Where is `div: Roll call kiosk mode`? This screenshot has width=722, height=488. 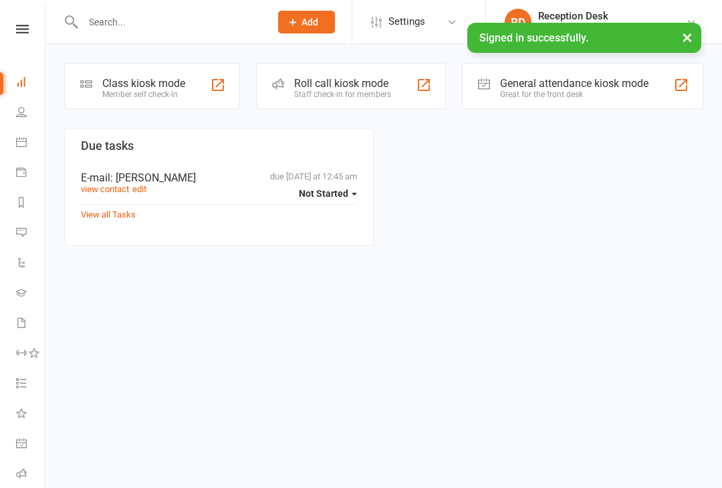
div: Roll call kiosk mode is located at coordinates (343, 83).